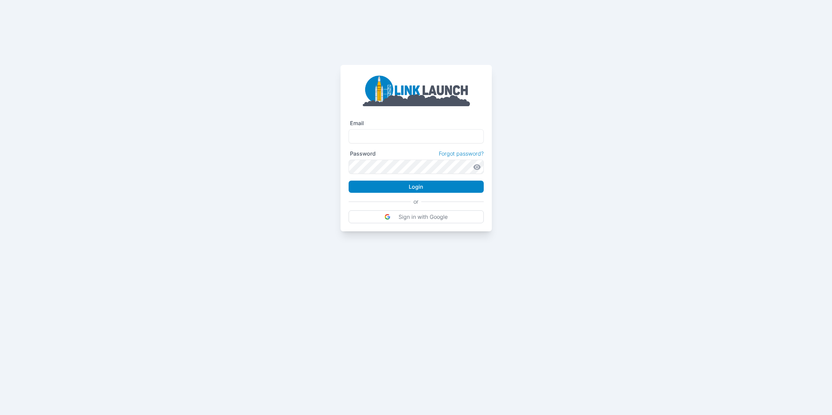  I want to click on p: Sign in with Google, so click(423, 217).